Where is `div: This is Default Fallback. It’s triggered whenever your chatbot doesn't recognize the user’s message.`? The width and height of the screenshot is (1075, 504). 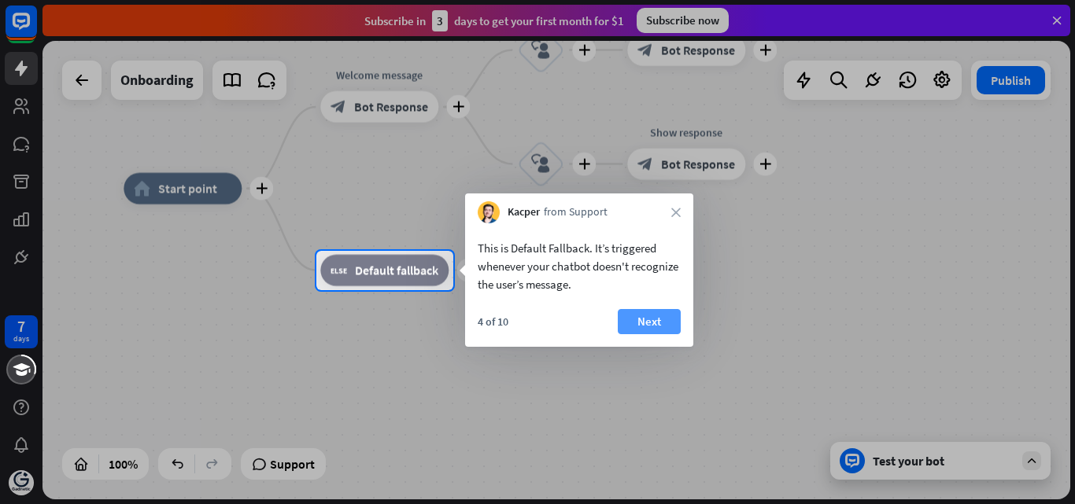 div: This is Default Fallback. It’s triggered whenever your chatbot doesn't recognize the user’s message. is located at coordinates (579, 266).